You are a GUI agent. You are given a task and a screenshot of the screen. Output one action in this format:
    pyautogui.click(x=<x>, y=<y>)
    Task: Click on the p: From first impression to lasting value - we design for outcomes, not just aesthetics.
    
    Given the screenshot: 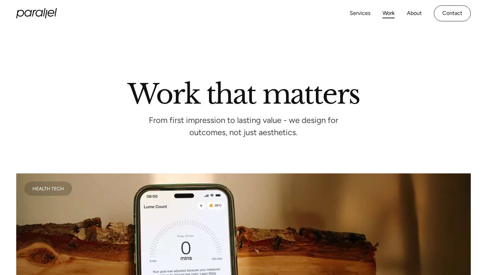 What is the action you would take?
    pyautogui.click(x=244, y=126)
    